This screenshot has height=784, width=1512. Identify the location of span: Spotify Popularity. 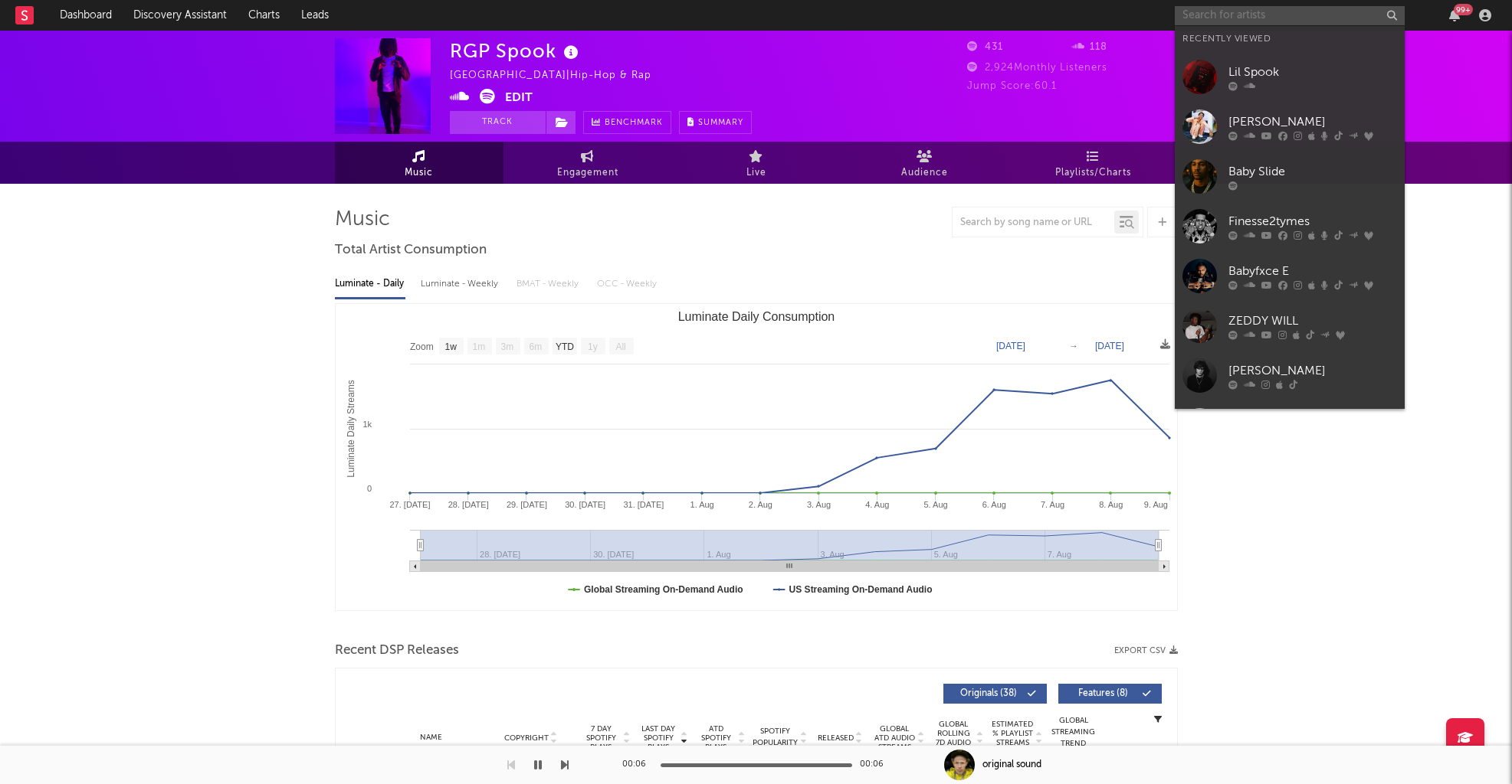
(775, 737).